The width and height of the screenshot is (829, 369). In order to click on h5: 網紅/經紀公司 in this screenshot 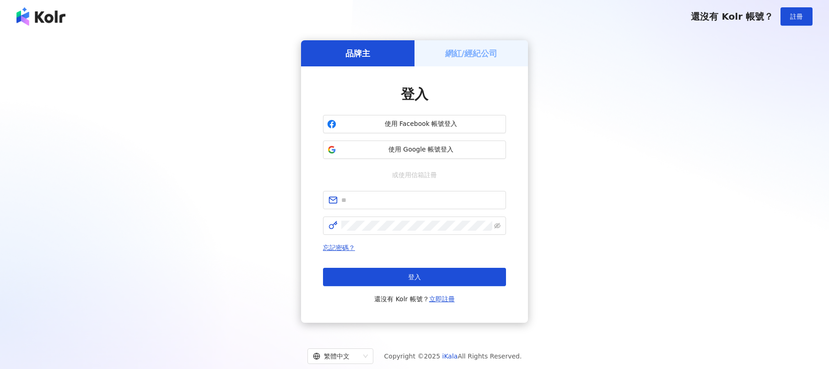, I will do `click(471, 53)`.